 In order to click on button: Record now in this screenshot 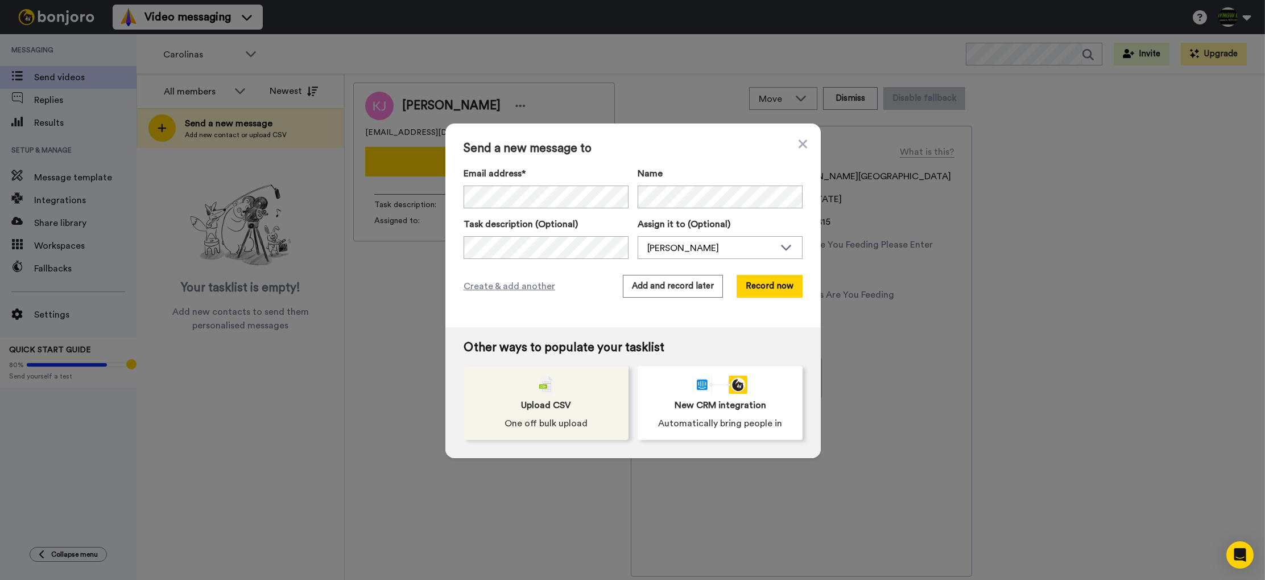, I will do `click(770, 286)`.